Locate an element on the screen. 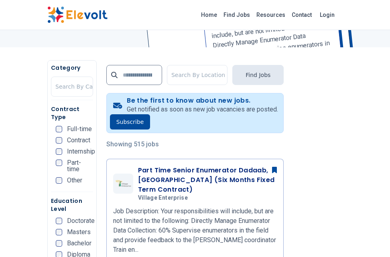  h5: Category is located at coordinates (72, 68).